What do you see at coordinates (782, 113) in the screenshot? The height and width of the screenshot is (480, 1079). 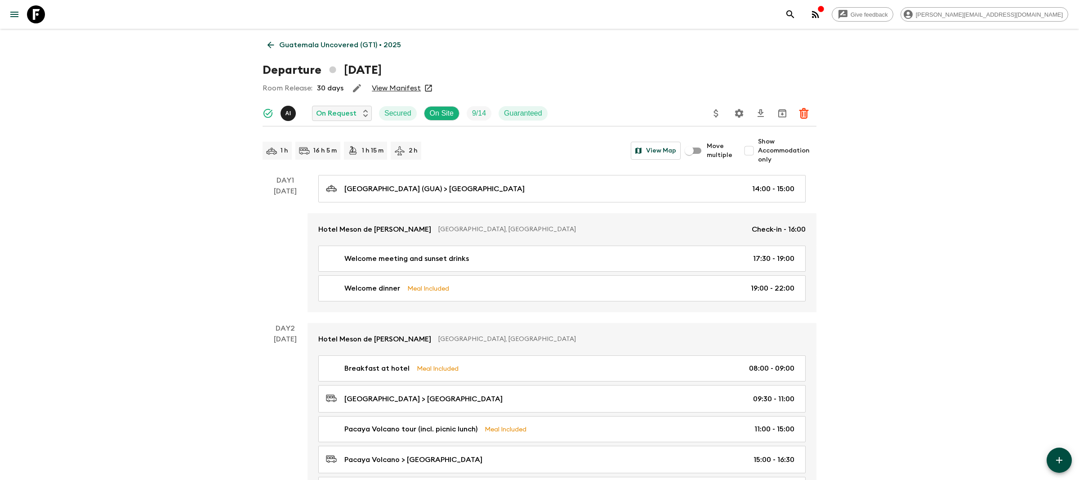 I see `button: Archive (Completed, Cancelled or Unsynced Departures only)` at bounding box center [782, 113].